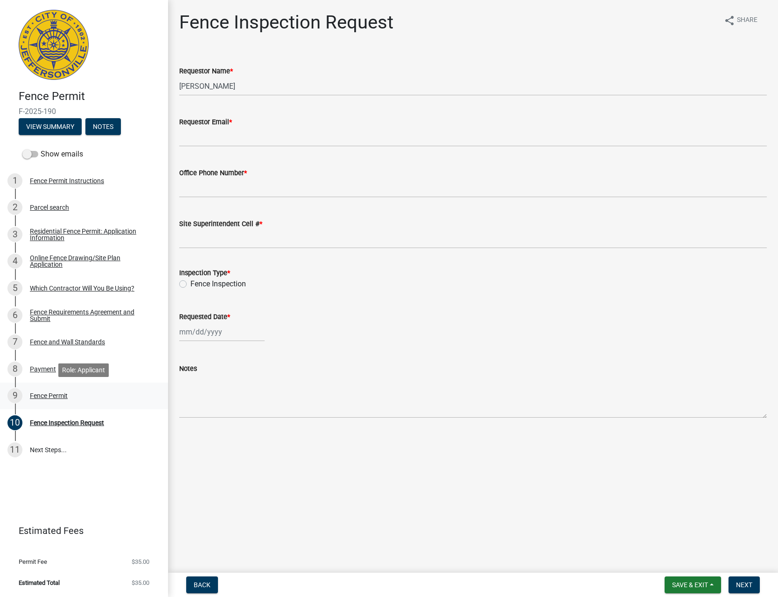 This screenshot has width=778, height=597. Describe the element at coordinates (744, 585) in the screenshot. I see `span: Next` at that location.